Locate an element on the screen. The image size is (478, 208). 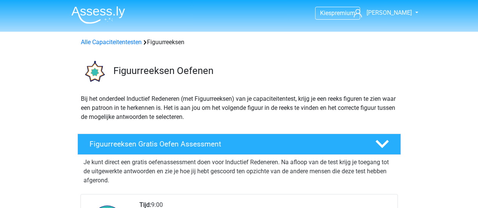
a: Figuurreeksen Gratis Oefen Assessment is located at coordinates (239, 144).